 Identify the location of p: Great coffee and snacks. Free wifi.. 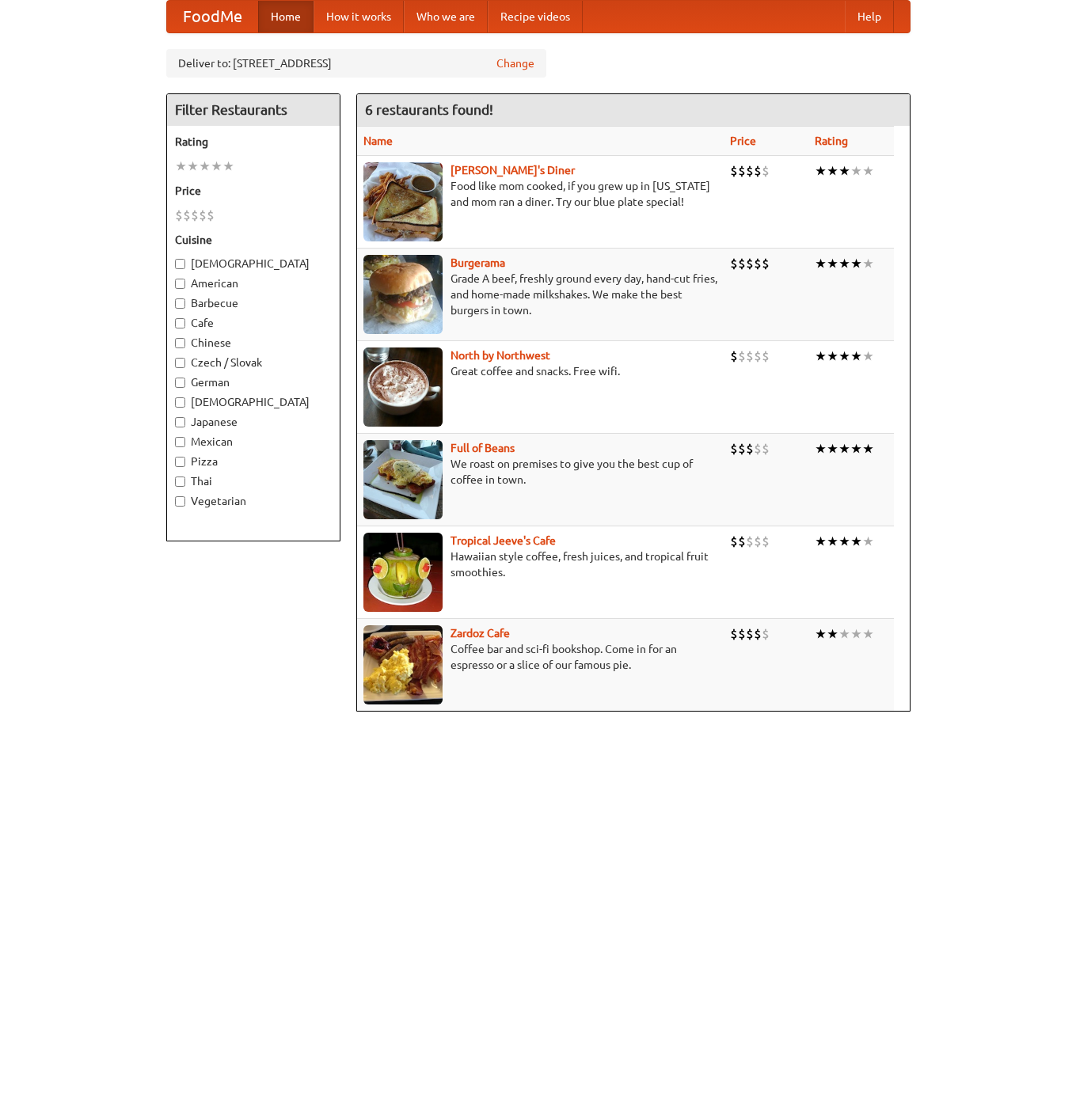
(540, 371).